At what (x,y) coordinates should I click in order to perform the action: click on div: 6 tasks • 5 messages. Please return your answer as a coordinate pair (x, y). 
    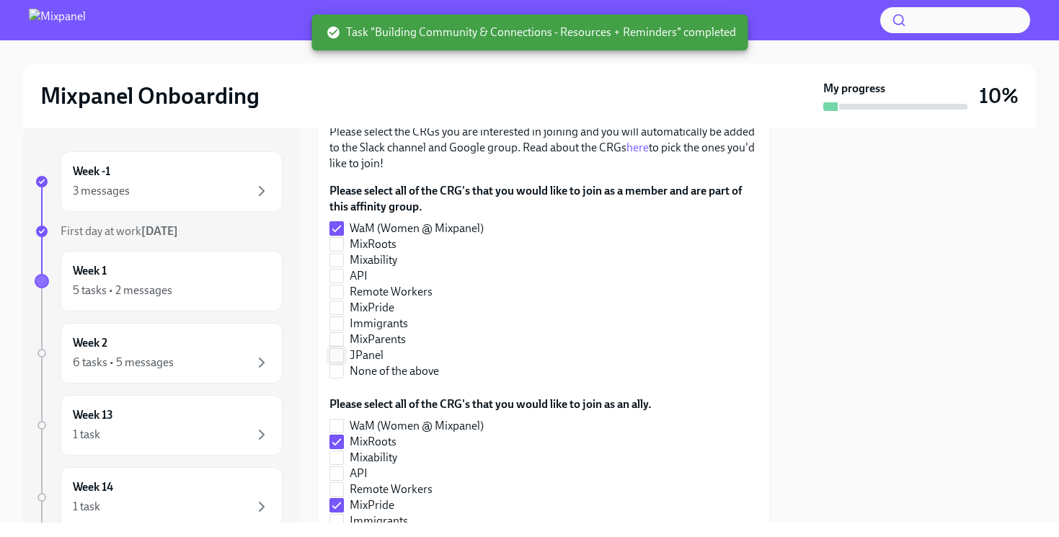
    Looking at the image, I should click on (123, 363).